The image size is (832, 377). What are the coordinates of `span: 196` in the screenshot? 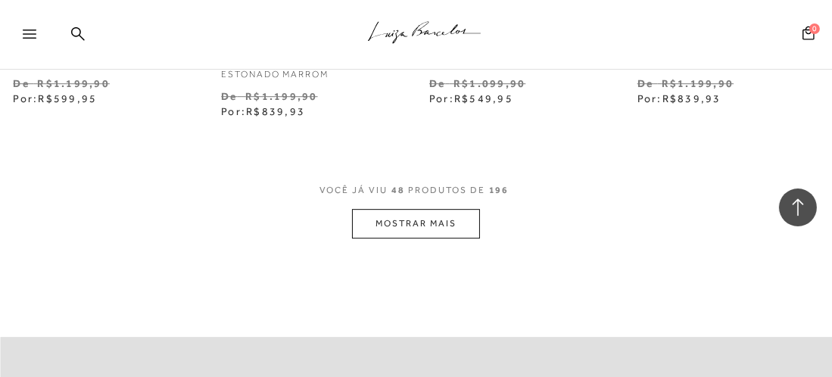 It's located at (499, 190).